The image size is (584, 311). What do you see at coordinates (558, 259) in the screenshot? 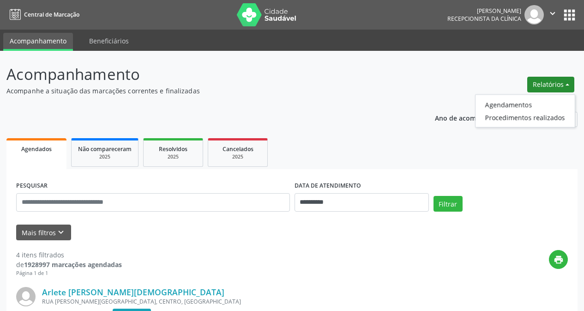
I see `i: print` at bounding box center [558, 259].